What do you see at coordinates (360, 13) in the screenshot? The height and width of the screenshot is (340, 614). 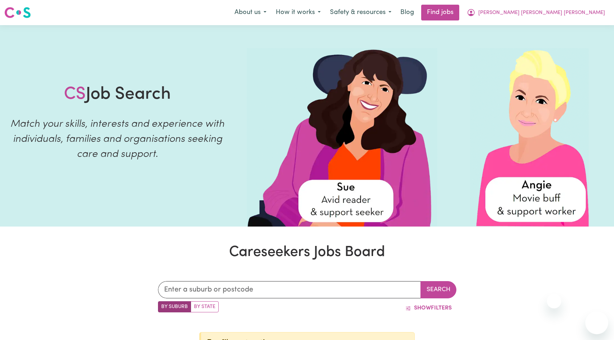 I see `button: Safety & resources` at bounding box center [360, 13].